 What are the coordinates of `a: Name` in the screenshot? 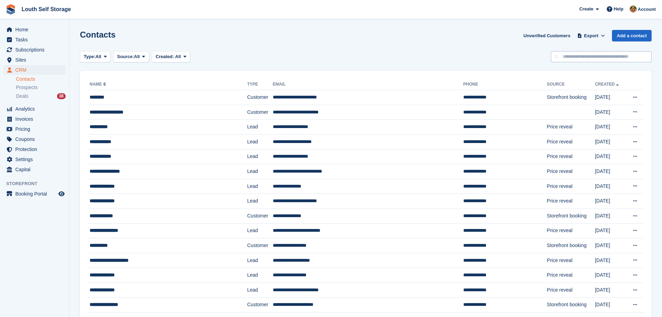 It's located at (98, 84).